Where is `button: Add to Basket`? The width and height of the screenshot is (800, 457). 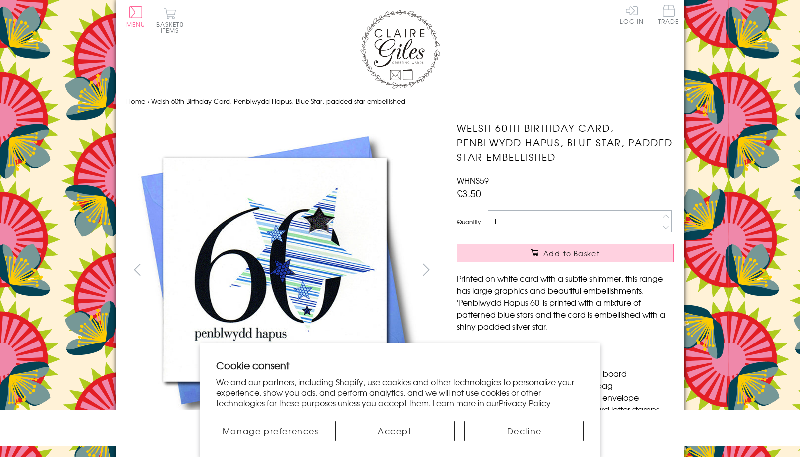
button: Add to Basket is located at coordinates (565, 253).